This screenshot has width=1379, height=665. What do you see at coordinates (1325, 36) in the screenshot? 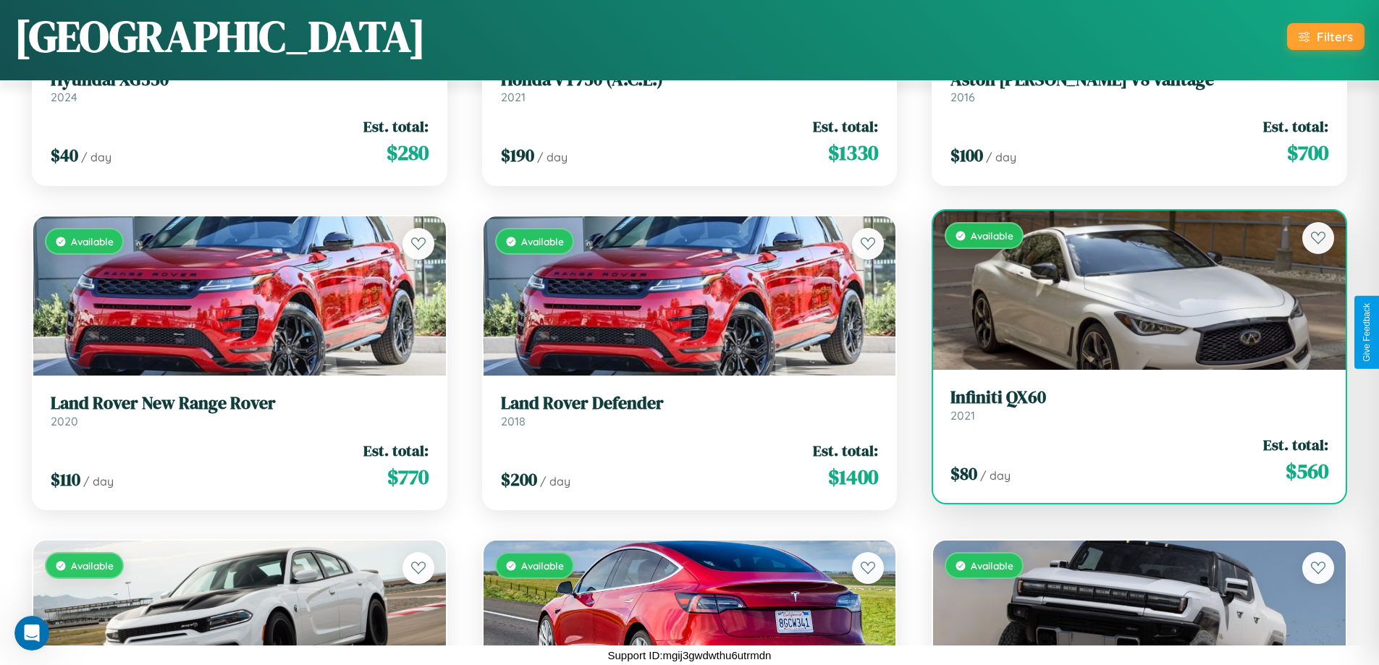
I see `button: Filters` at bounding box center [1325, 36].